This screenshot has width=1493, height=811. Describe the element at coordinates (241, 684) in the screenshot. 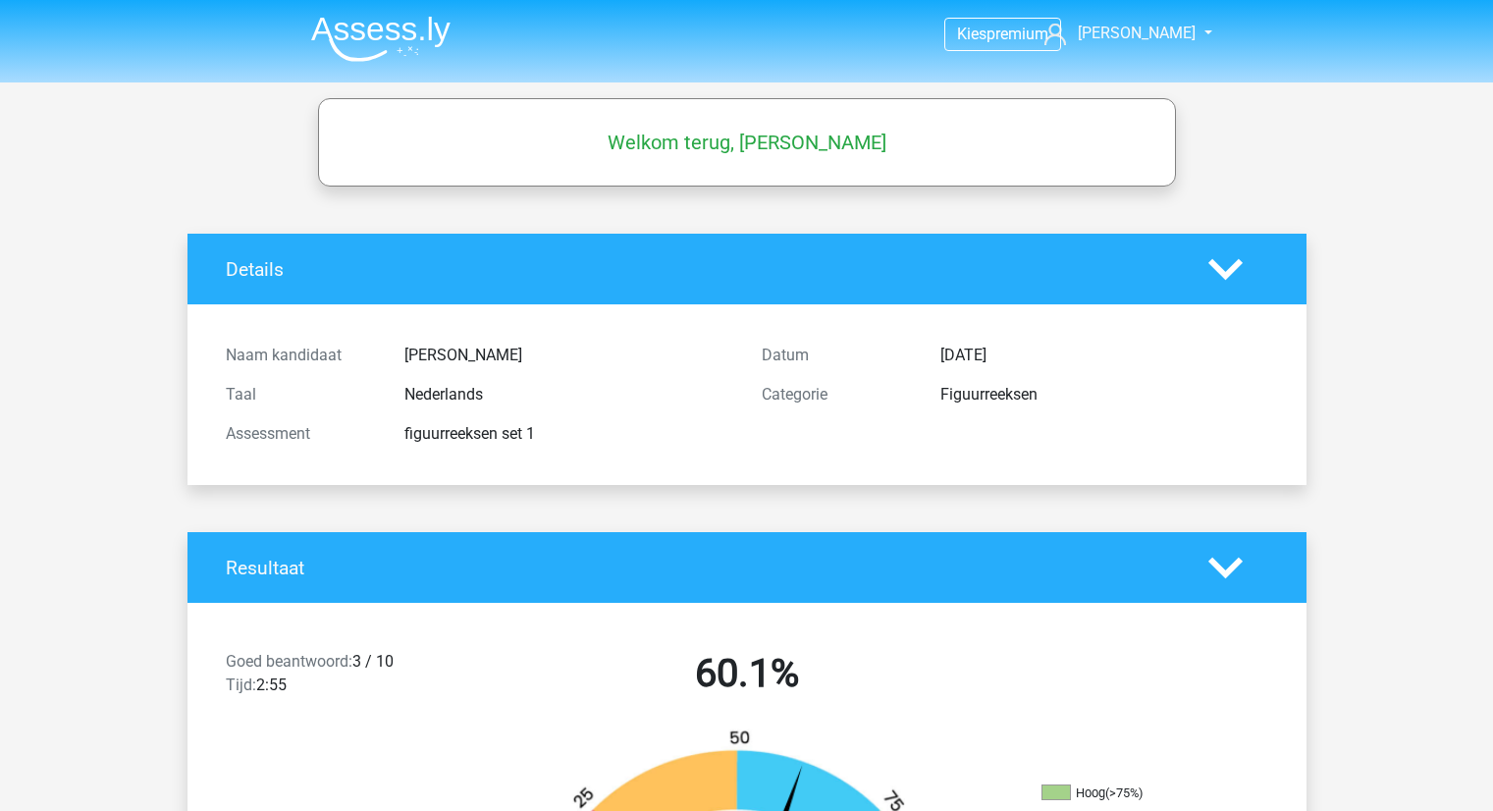

I see `span: Tijd:` at that location.